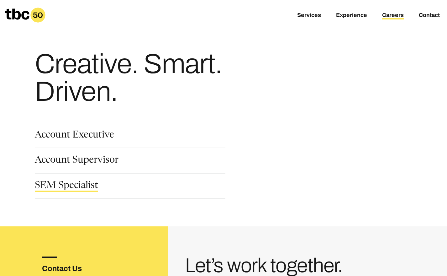 Image resolution: width=447 pixels, height=276 pixels. I want to click on a: Account Supervisor, so click(76, 161).